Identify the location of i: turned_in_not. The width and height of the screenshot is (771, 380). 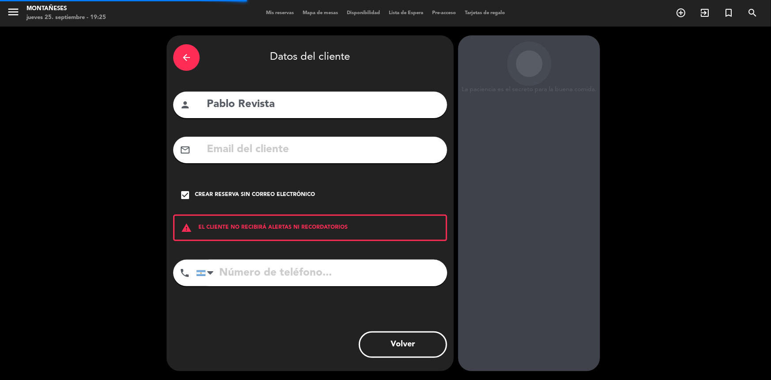
(729, 13).